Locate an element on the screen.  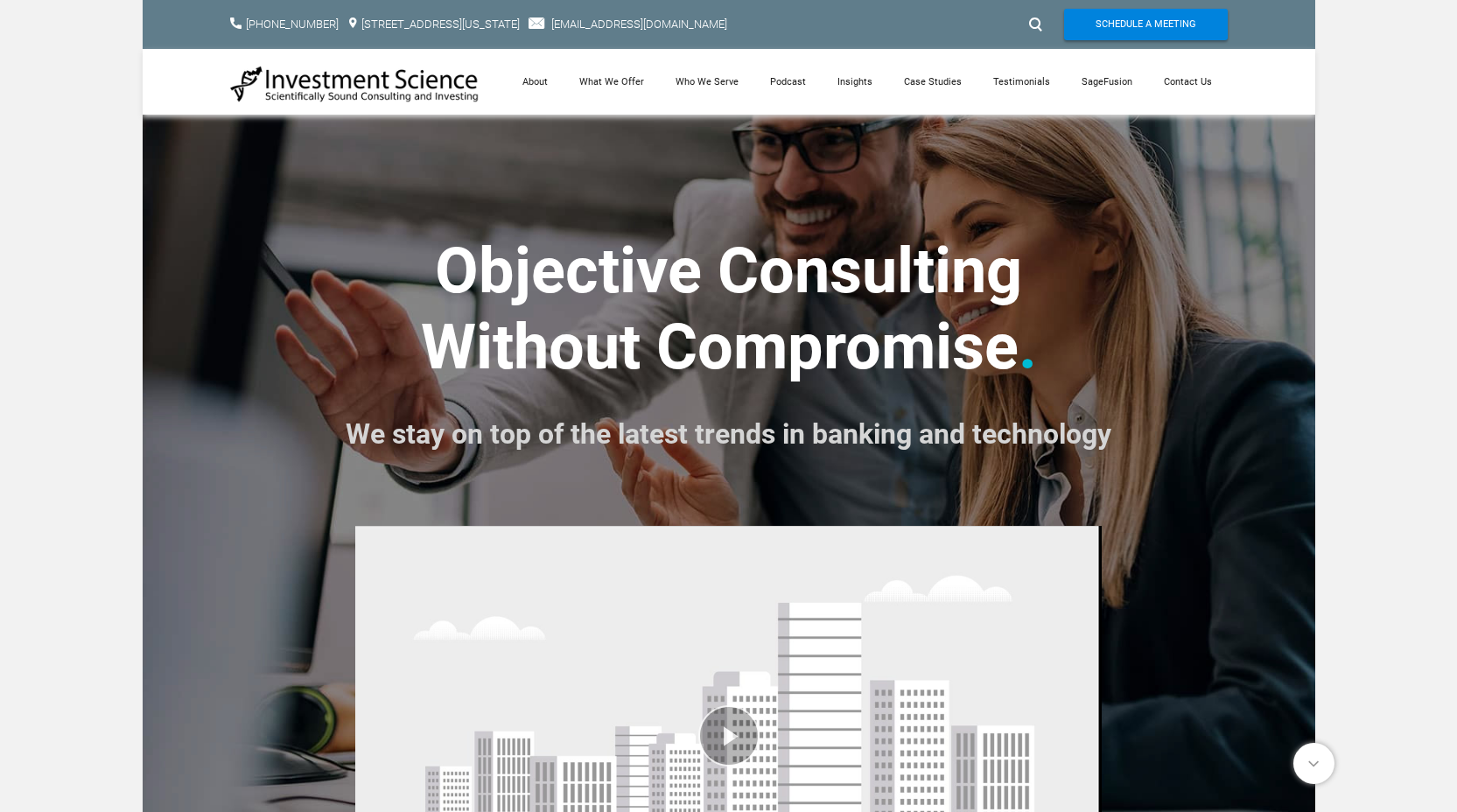
a: About is located at coordinates (534, 82).